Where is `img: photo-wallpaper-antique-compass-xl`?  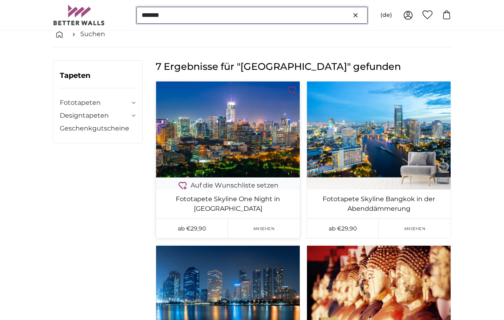
img: photo-wallpaper-antique-compass-xl is located at coordinates (228, 129).